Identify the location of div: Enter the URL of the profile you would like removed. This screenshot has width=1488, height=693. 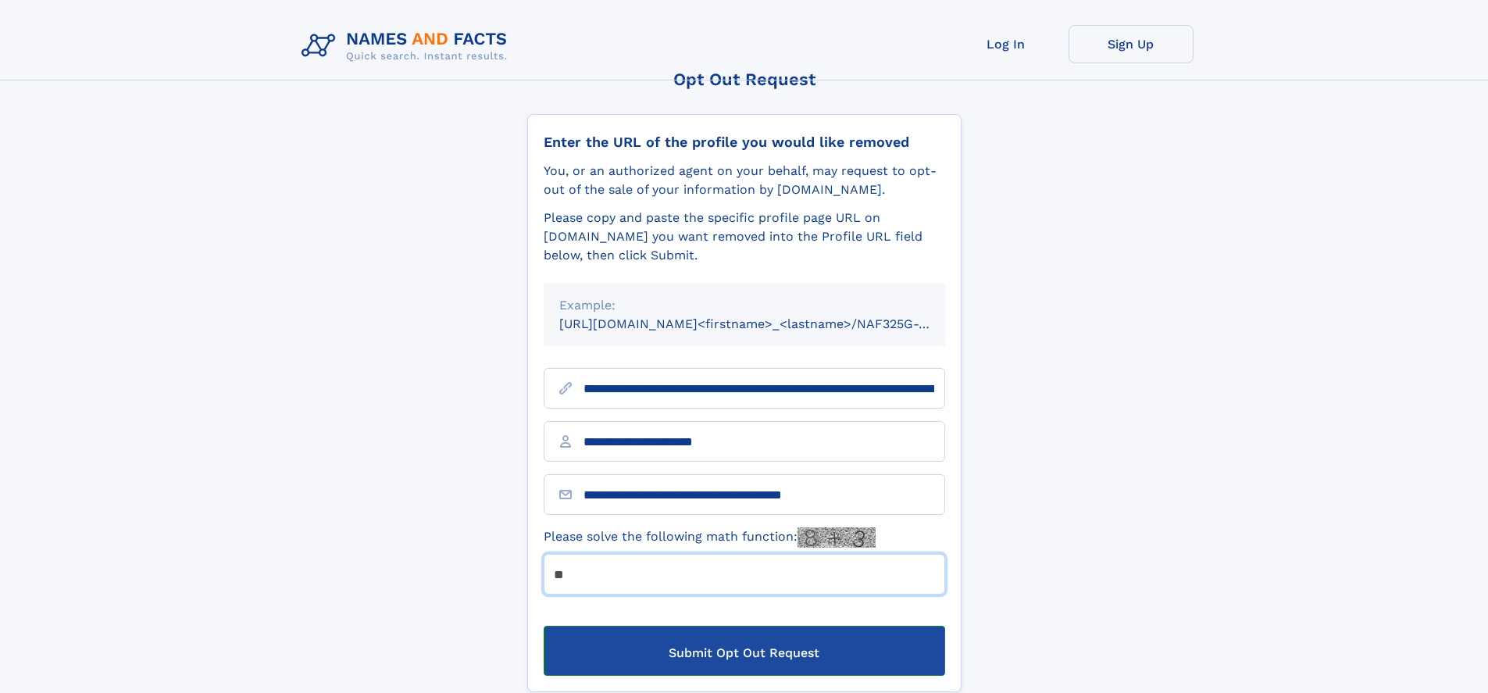
(744, 142).